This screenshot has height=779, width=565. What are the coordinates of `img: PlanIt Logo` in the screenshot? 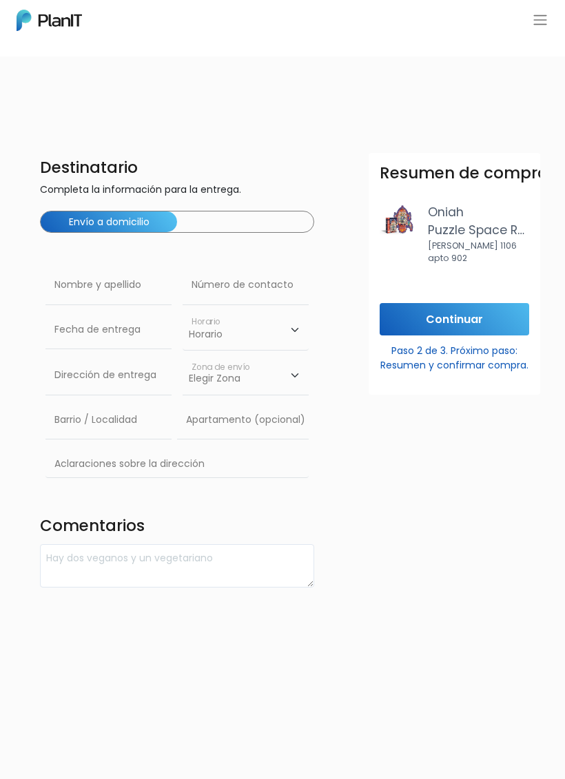 It's located at (49, 20).